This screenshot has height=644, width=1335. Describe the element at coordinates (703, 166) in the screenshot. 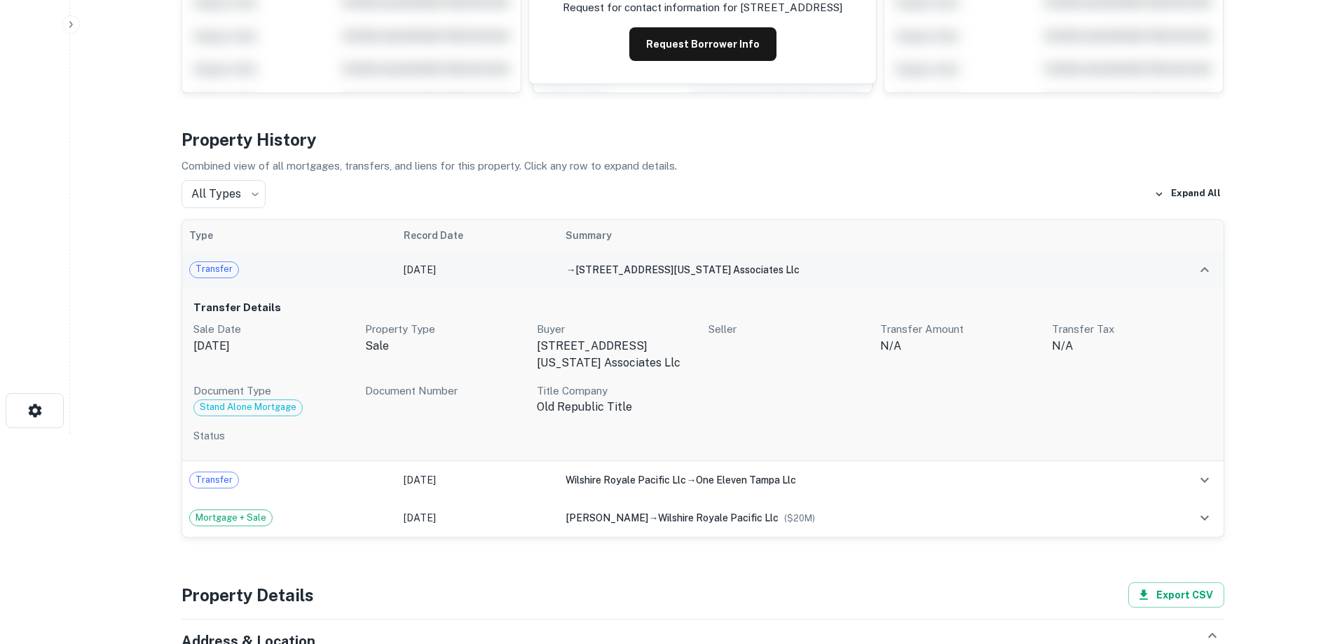

I see `p: Combined view of all mortgages, transfers, and liens for this property. Click any row to expand d...` at that location.